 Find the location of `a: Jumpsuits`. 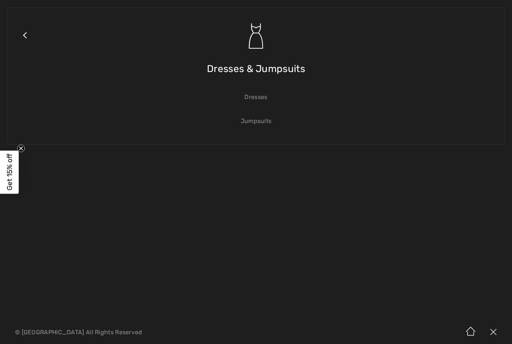

a: Jumpsuits is located at coordinates (256, 121).